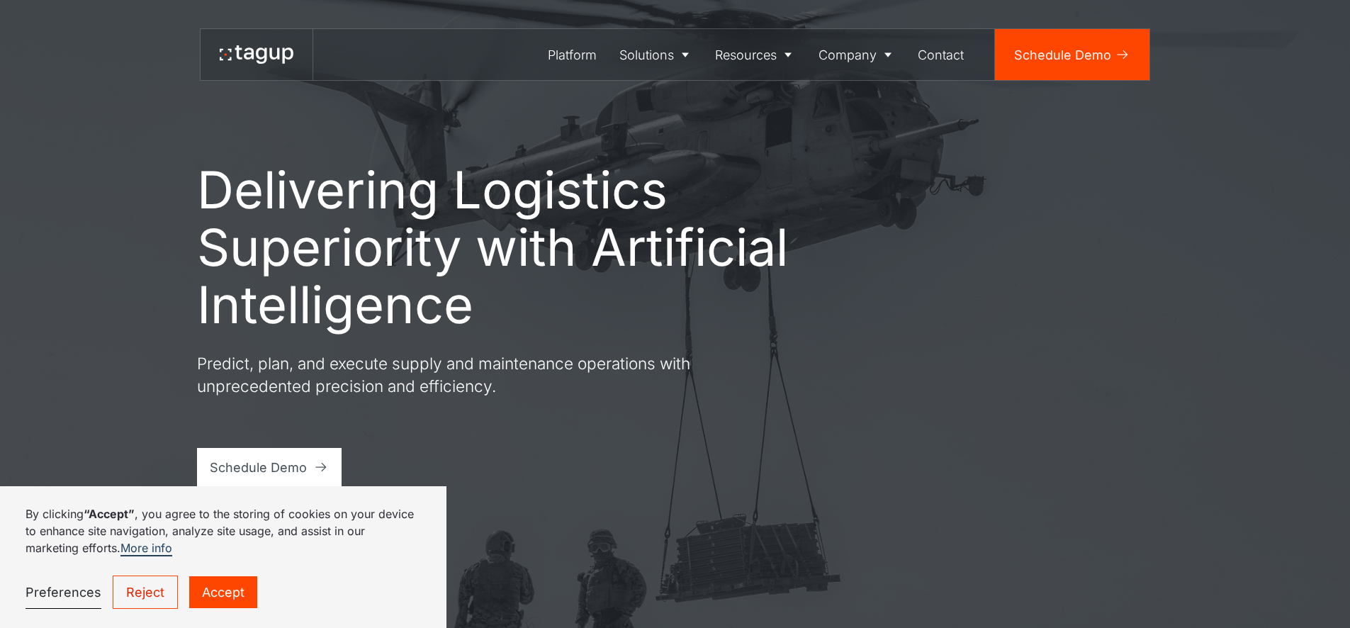  Describe the element at coordinates (941, 55) in the screenshot. I see `a: Contact` at that location.